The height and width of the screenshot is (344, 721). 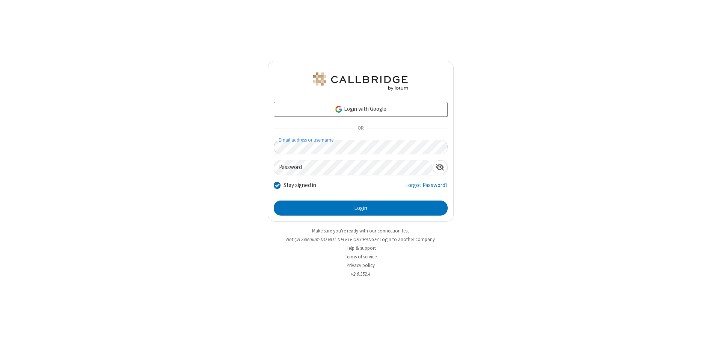 What do you see at coordinates (360, 231) in the screenshot?
I see `a: Make sure you're ready with our connection test` at bounding box center [360, 231].